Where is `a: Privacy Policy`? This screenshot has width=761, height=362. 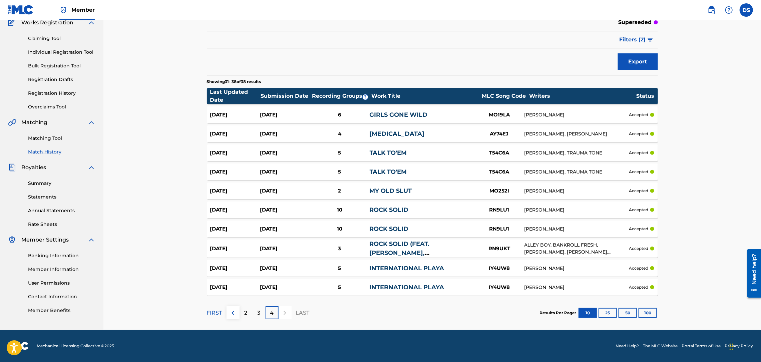
a: Privacy Policy is located at coordinates (739, 346).